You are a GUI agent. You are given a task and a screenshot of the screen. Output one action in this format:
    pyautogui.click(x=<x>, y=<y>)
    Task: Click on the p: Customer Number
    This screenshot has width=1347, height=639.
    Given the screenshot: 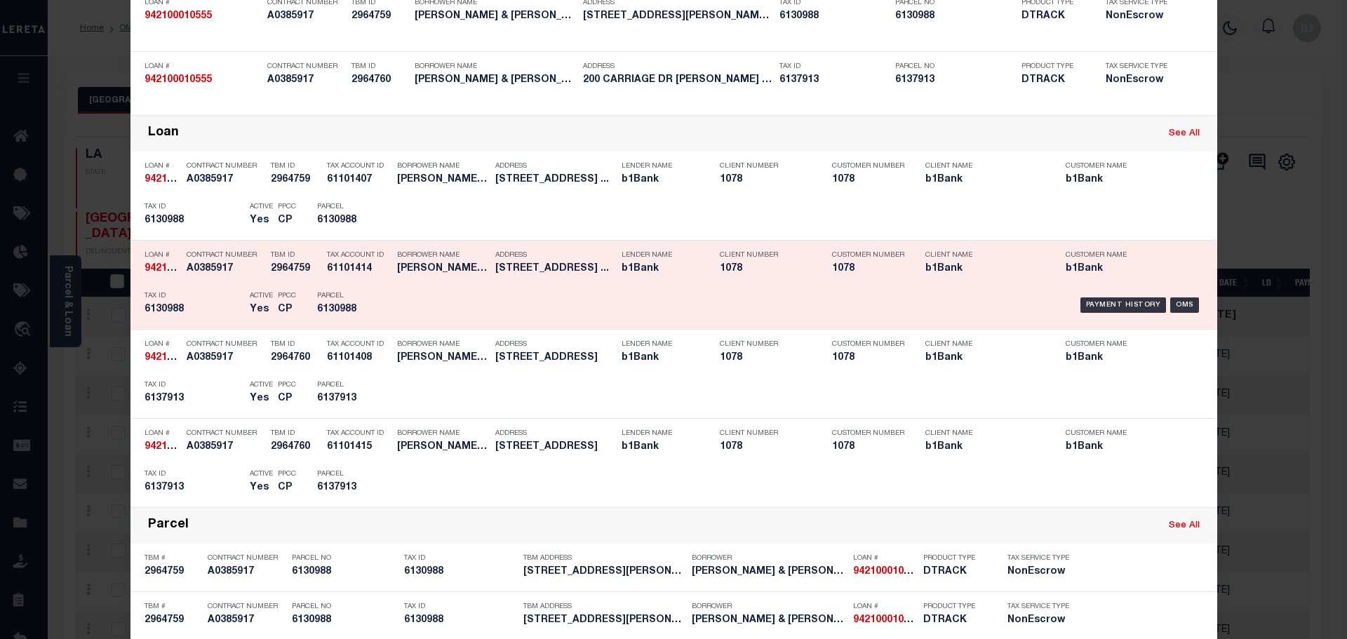 What is the action you would take?
    pyautogui.click(x=868, y=166)
    